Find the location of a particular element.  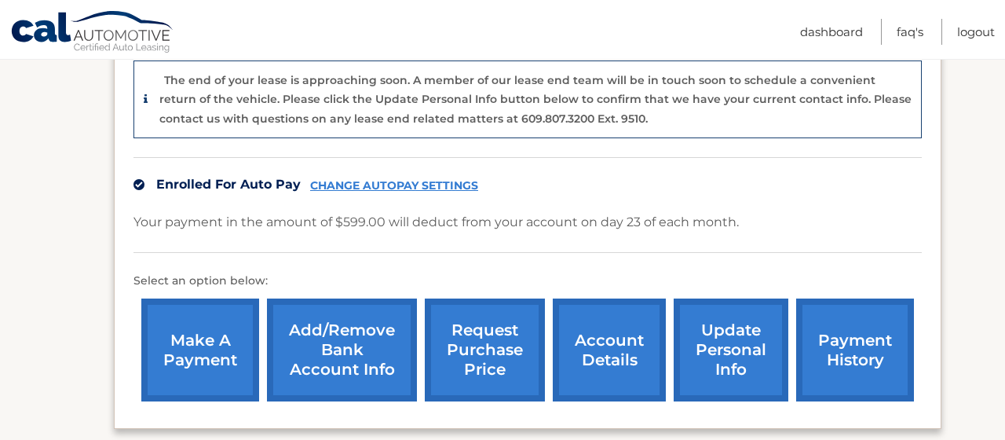

a: update personal info is located at coordinates (731, 349).